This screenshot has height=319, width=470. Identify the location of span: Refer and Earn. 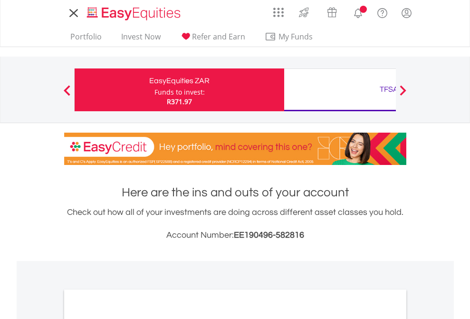
(219, 37).